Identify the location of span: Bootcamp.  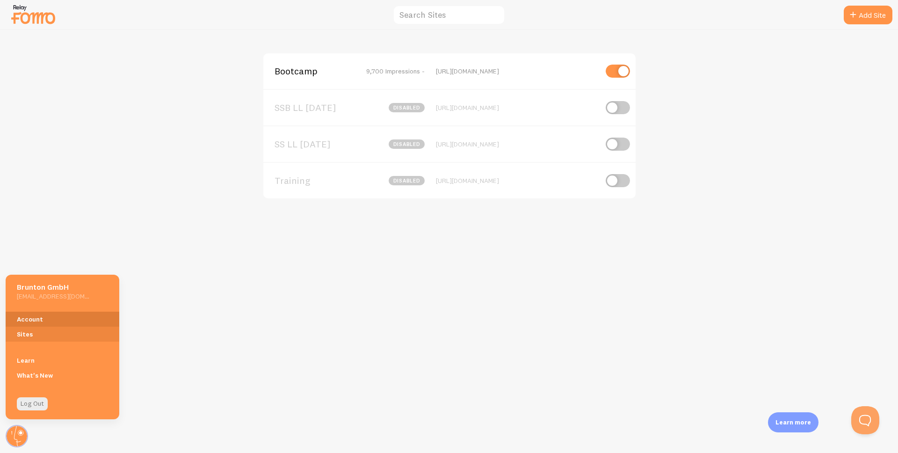
(312, 71).